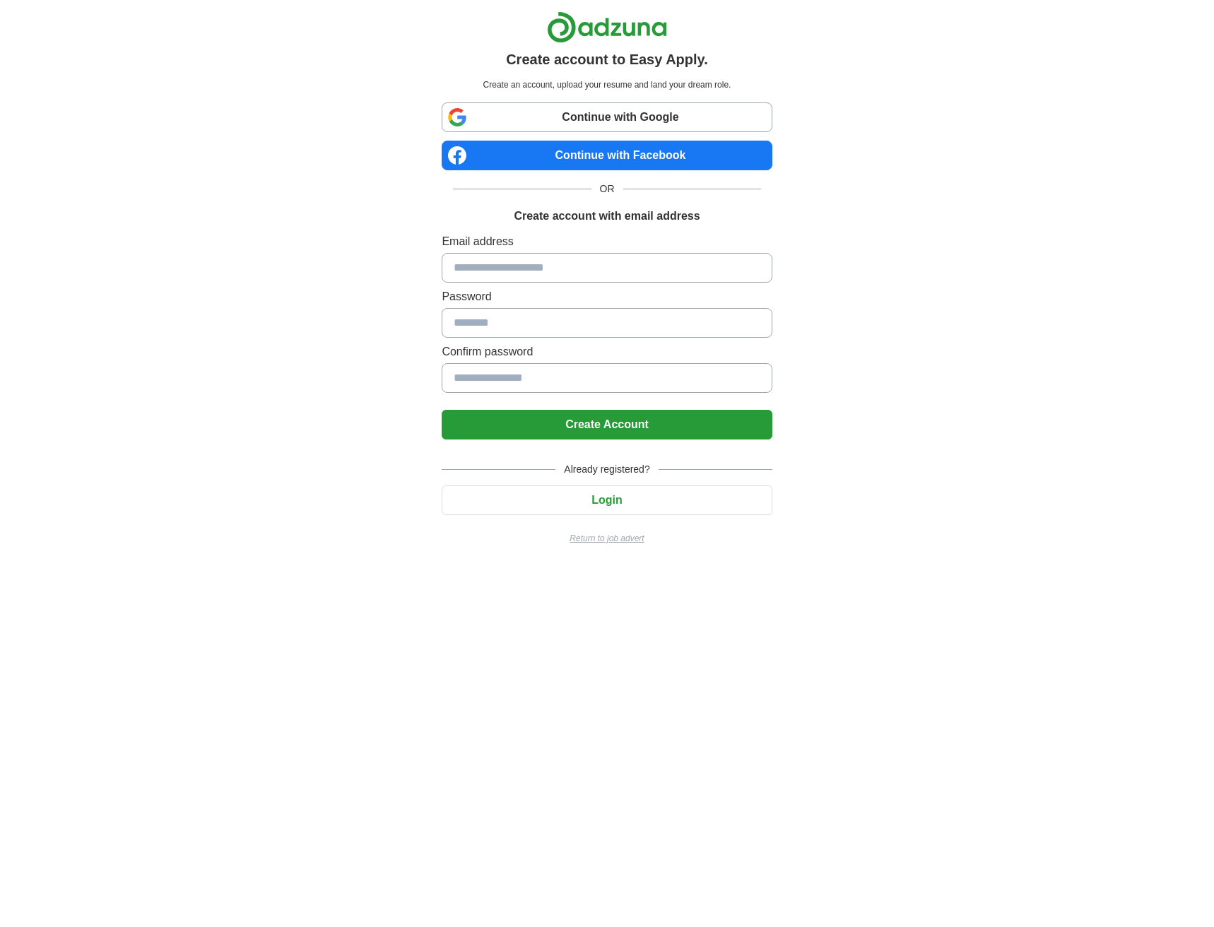 The image size is (1214, 927). What do you see at coordinates (607, 85) in the screenshot?
I see `p: Create an account, upload your resume and land your dream role.` at bounding box center [607, 85].